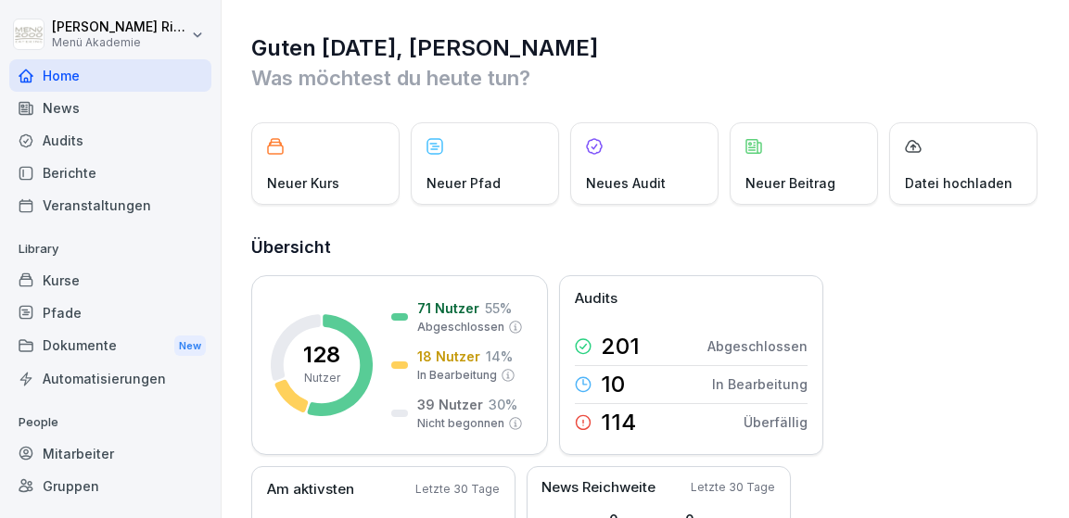 The image size is (1069, 518). What do you see at coordinates (450, 404) in the screenshot?
I see `p: 39 Nutzer` at bounding box center [450, 404].